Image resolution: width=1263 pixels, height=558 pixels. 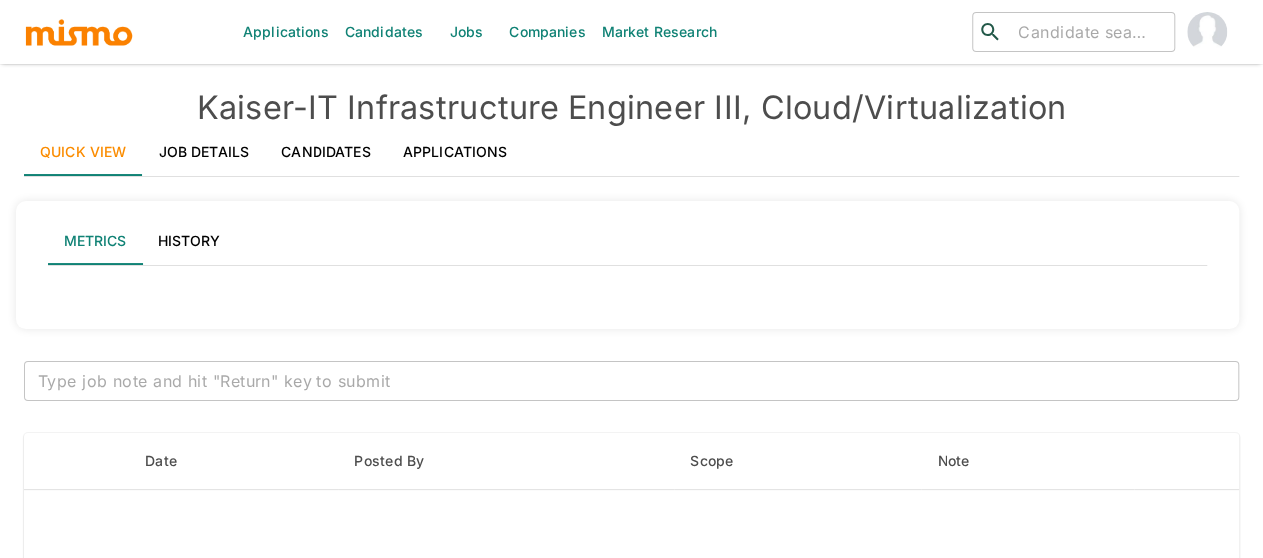 I want to click on th: Note, so click(x=1027, y=461).